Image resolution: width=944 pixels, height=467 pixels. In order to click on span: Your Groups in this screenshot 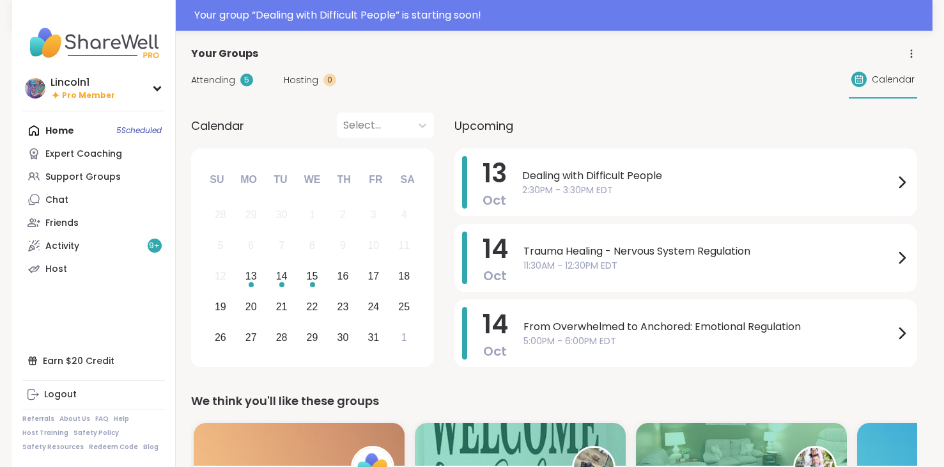, I will do `click(224, 54)`.